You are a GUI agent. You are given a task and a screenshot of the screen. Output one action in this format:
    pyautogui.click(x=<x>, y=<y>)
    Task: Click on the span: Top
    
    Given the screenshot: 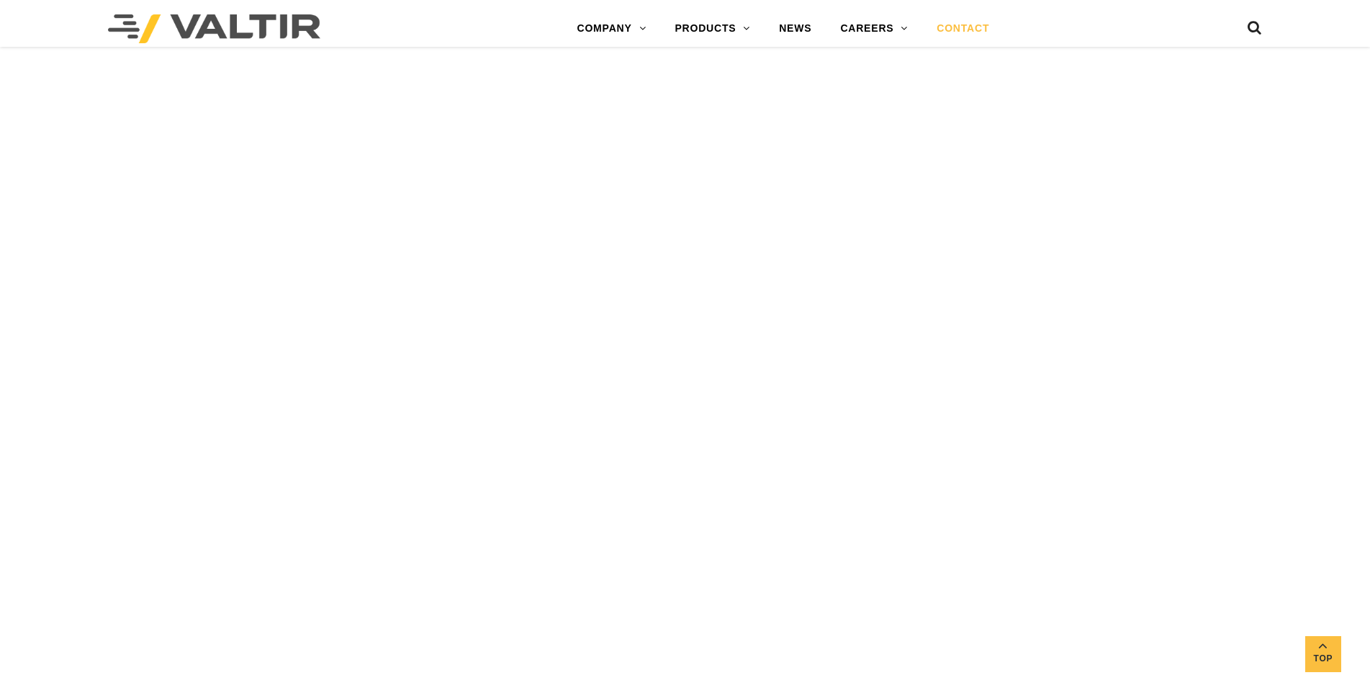 What is the action you would take?
    pyautogui.click(x=1323, y=658)
    